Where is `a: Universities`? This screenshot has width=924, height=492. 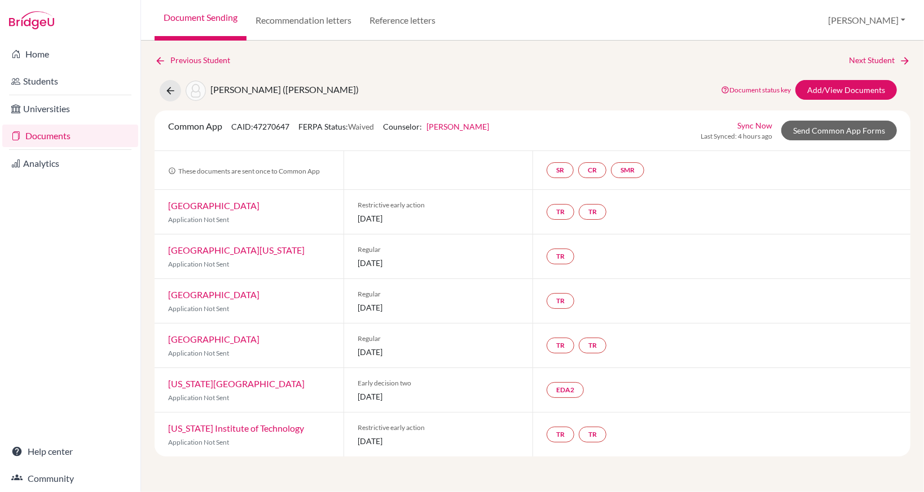
a: Universities is located at coordinates (70, 109).